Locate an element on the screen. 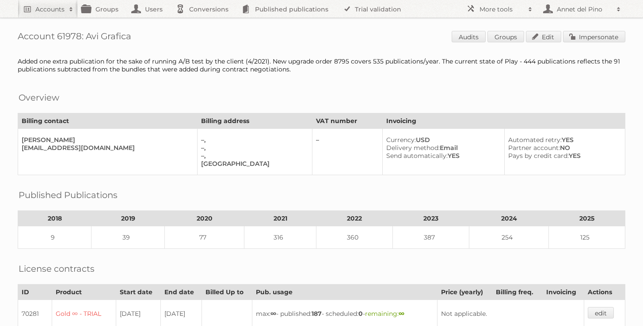 The width and height of the screenshot is (643, 326). th: 2024 is located at coordinates (509, 219).